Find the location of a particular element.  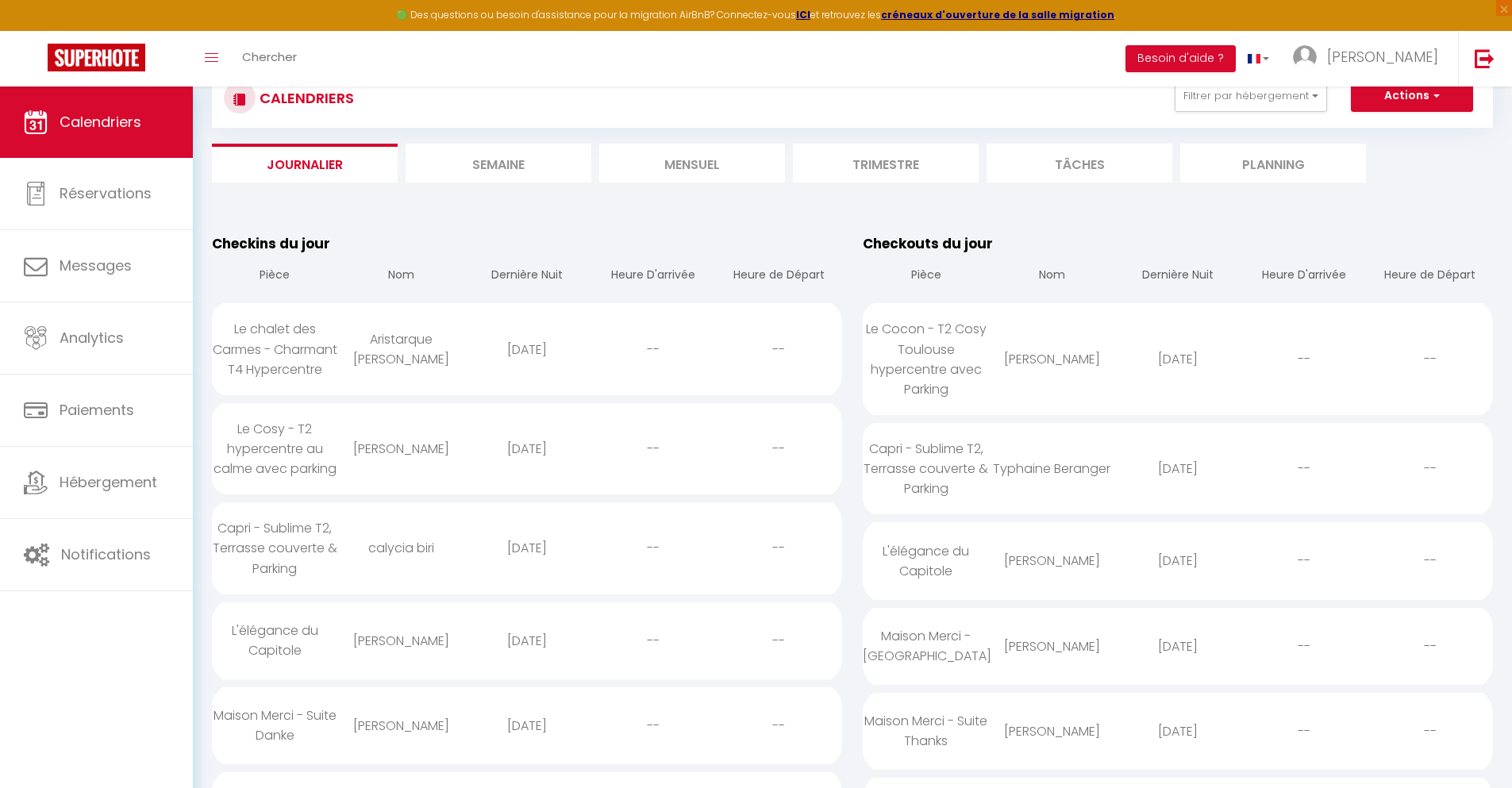

h3: CALENDRIERS is located at coordinates (305, 97).